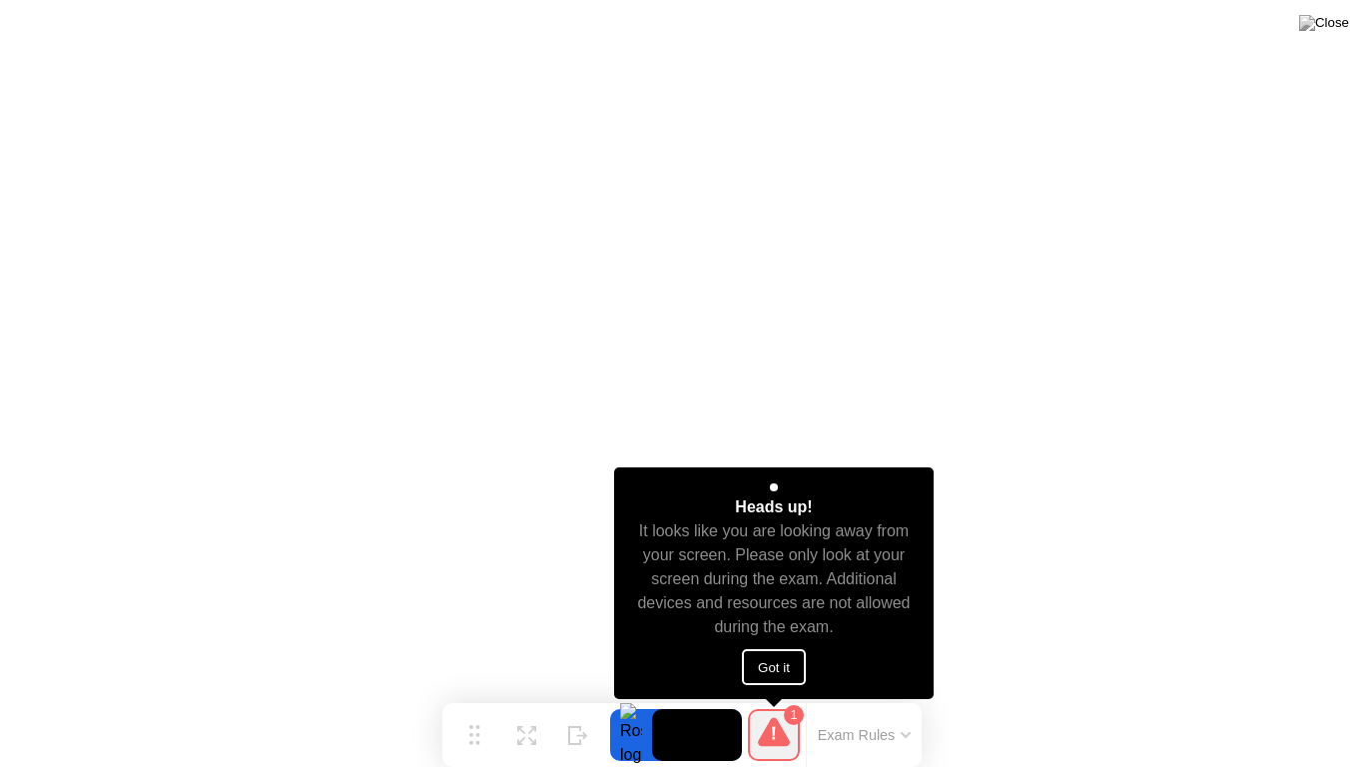 The height and width of the screenshot is (767, 1364). I want to click on button: Exam Rules, so click(865, 735).